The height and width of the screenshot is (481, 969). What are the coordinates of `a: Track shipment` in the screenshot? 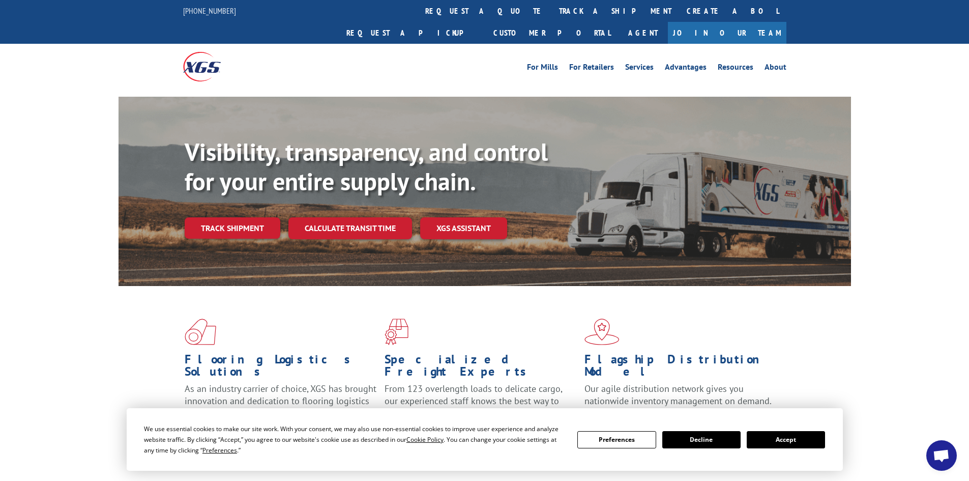 It's located at (232, 228).